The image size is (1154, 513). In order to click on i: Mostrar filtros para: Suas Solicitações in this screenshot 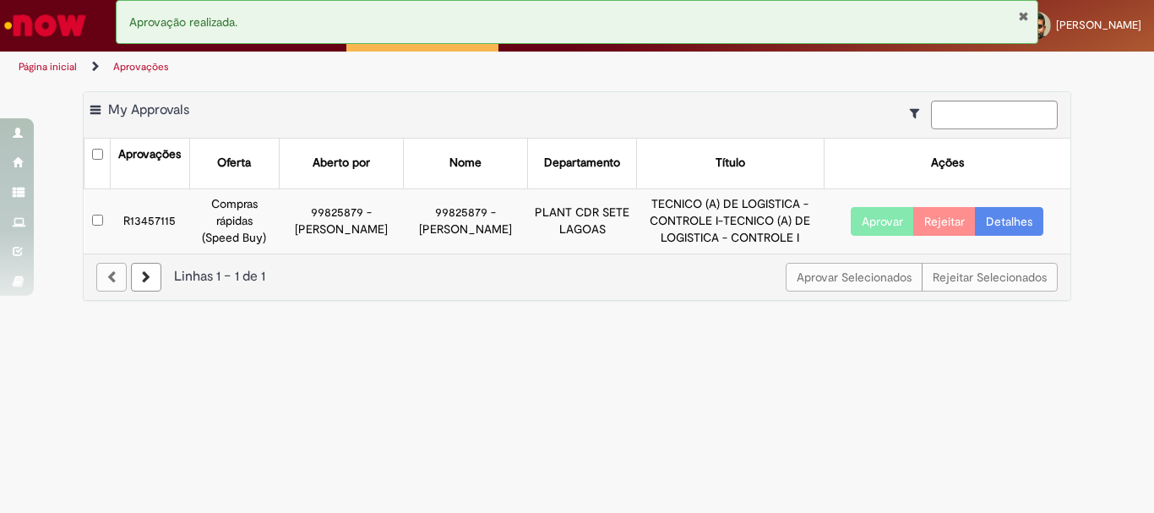, I will do `click(918, 113)`.